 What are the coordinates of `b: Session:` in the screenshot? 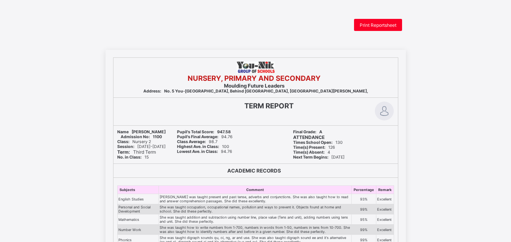 It's located at (126, 147).